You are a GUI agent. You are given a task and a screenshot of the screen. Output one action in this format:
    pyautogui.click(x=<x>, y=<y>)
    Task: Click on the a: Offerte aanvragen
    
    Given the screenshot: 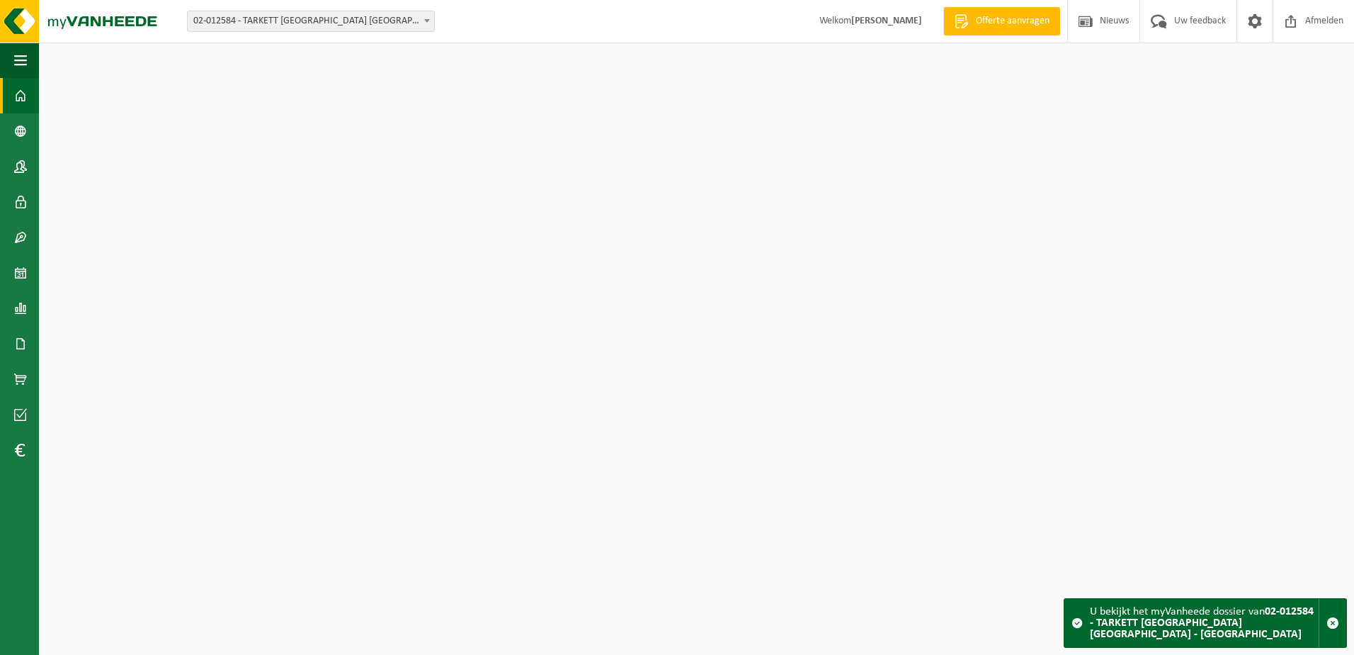 What is the action you would take?
    pyautogui.click(x=1002, y=21)
    